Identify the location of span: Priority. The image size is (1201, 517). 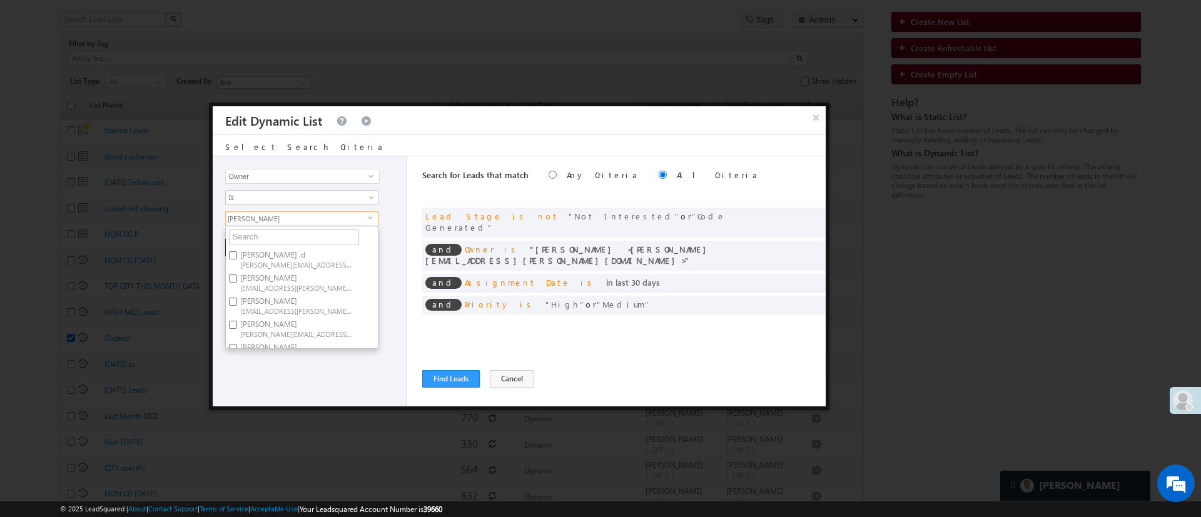
(487, 304).